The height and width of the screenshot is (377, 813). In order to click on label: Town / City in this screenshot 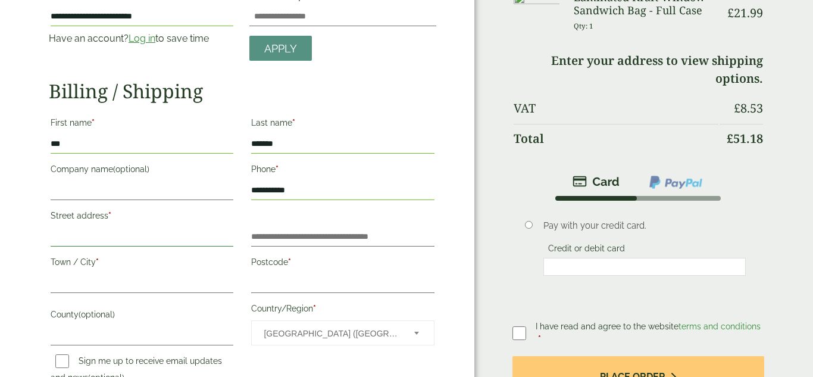, I will do `click(142, 264)`.